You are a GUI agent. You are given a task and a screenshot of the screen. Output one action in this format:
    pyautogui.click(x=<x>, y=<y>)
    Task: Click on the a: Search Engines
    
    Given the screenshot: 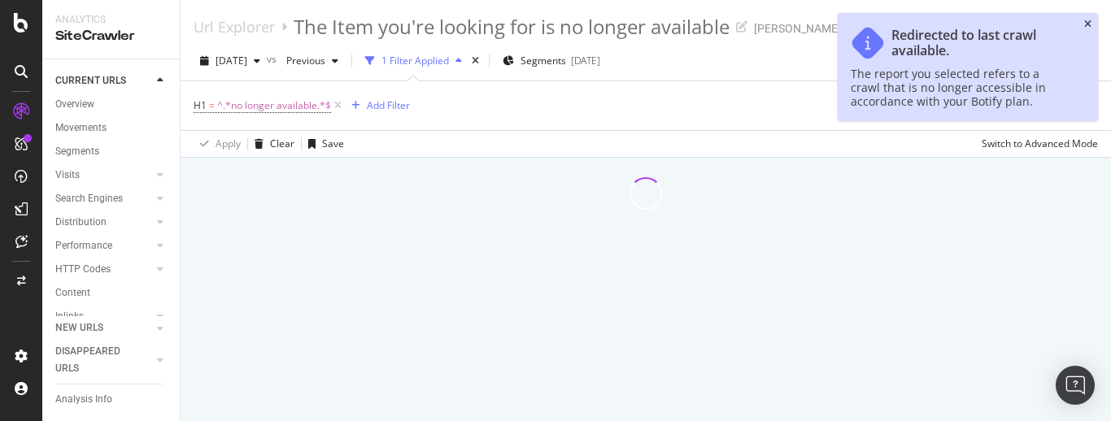 What is the action you would take?
    pyautogui.click(x=103, y=198)
    